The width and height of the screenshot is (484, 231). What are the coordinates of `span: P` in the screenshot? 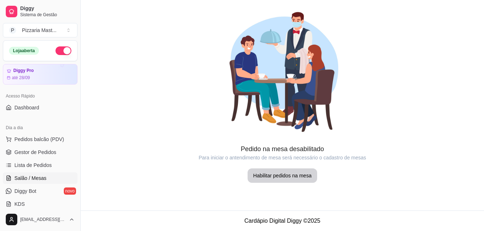 It's located at (13, 30).